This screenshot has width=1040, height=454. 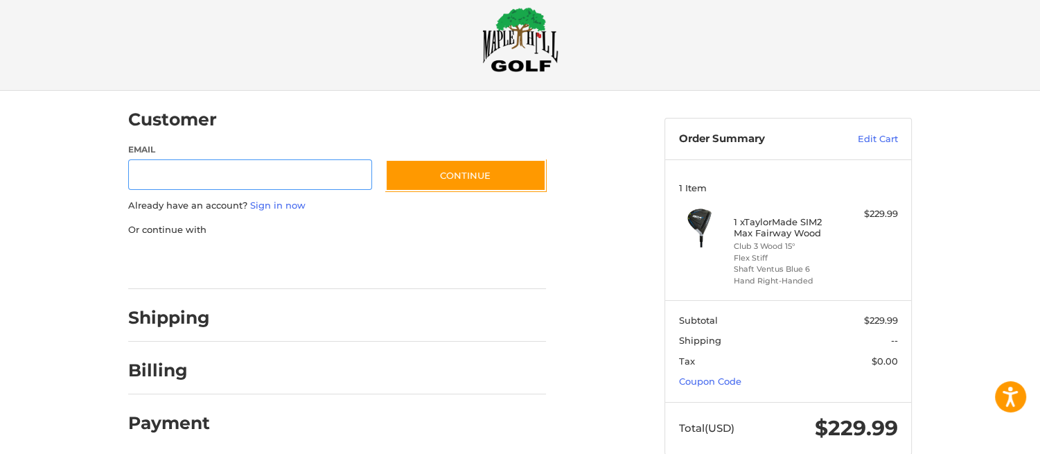 I want to click on li: Club 3 Wood 15°, so click(x=787, y=246).